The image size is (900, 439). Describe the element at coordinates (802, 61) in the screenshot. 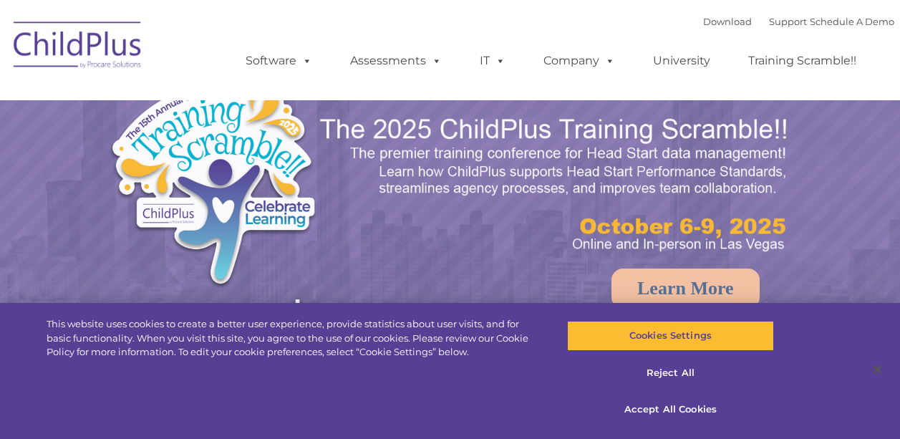

I see `a: Training Scramble!!` at that location.